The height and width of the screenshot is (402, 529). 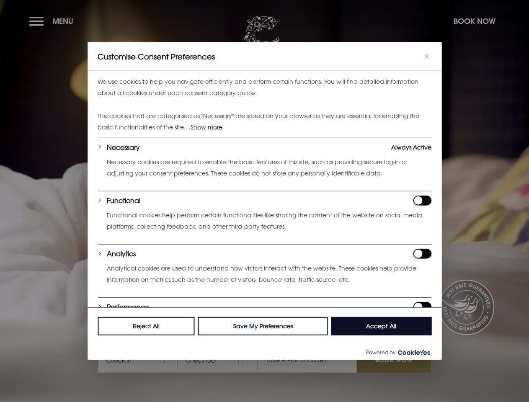 What do you see at coordinates (156, 57) in the screenshot?
I see `span: Customise Consent Preferences` at bounding box center [156, 57].